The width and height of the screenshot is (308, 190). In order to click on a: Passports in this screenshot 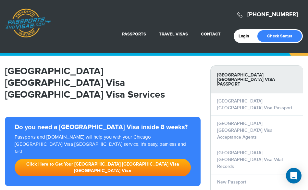, I will do `click(134, 34)`.